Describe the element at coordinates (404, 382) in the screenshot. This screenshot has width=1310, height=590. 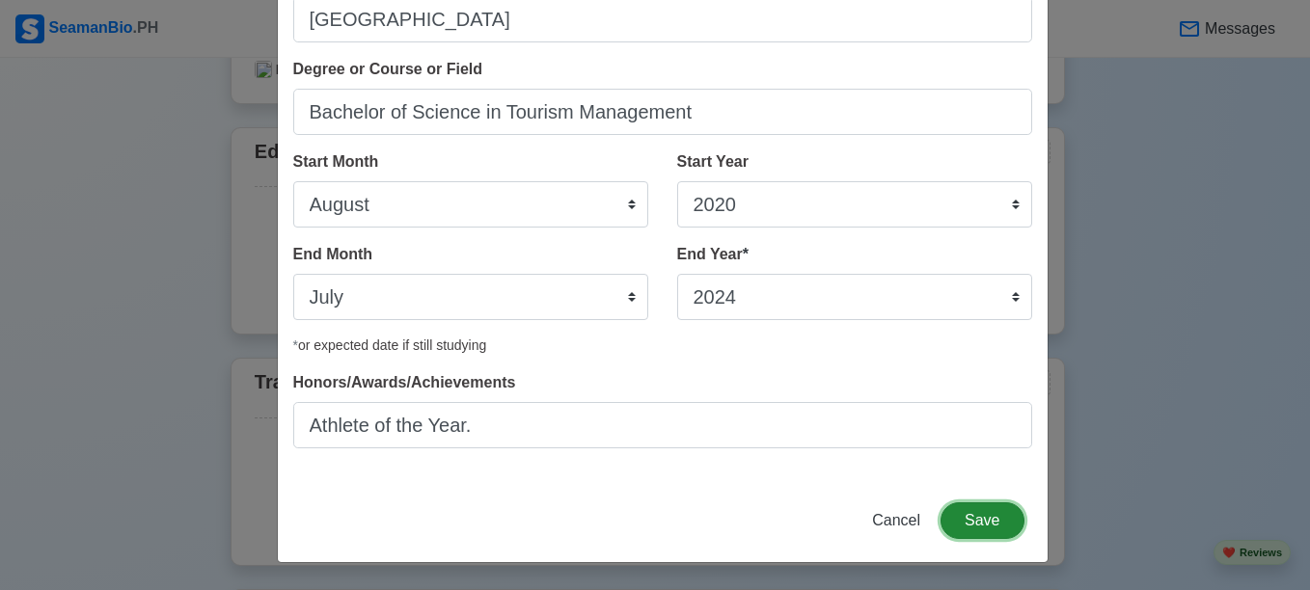
I see `span: Honors/Awards/Achievements` at that location.